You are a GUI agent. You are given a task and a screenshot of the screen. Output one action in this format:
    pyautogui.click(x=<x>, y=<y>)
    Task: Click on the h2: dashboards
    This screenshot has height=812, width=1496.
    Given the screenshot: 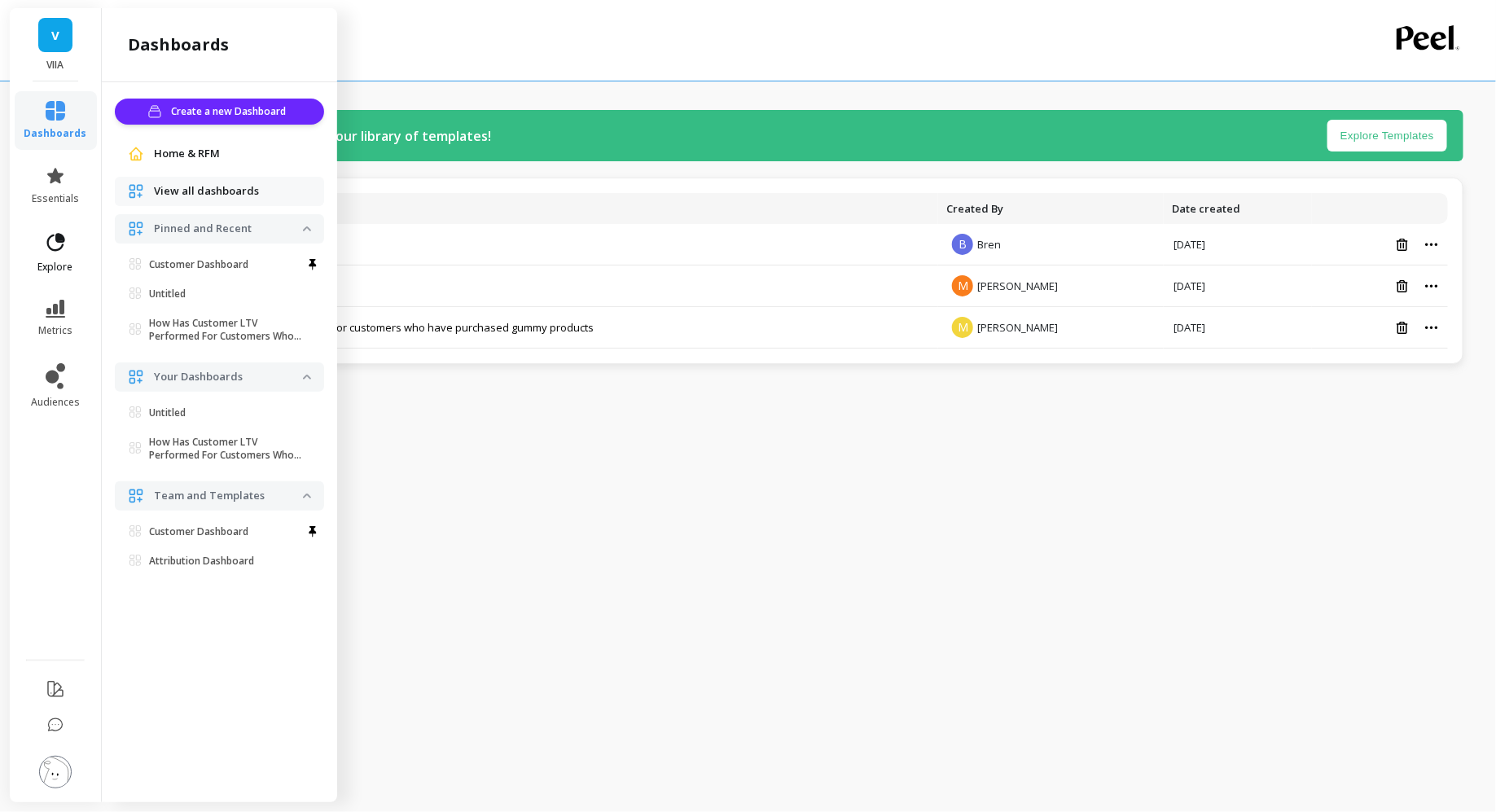 What is the action you would take?
    pyautogui.click(x=178, y=45)
    